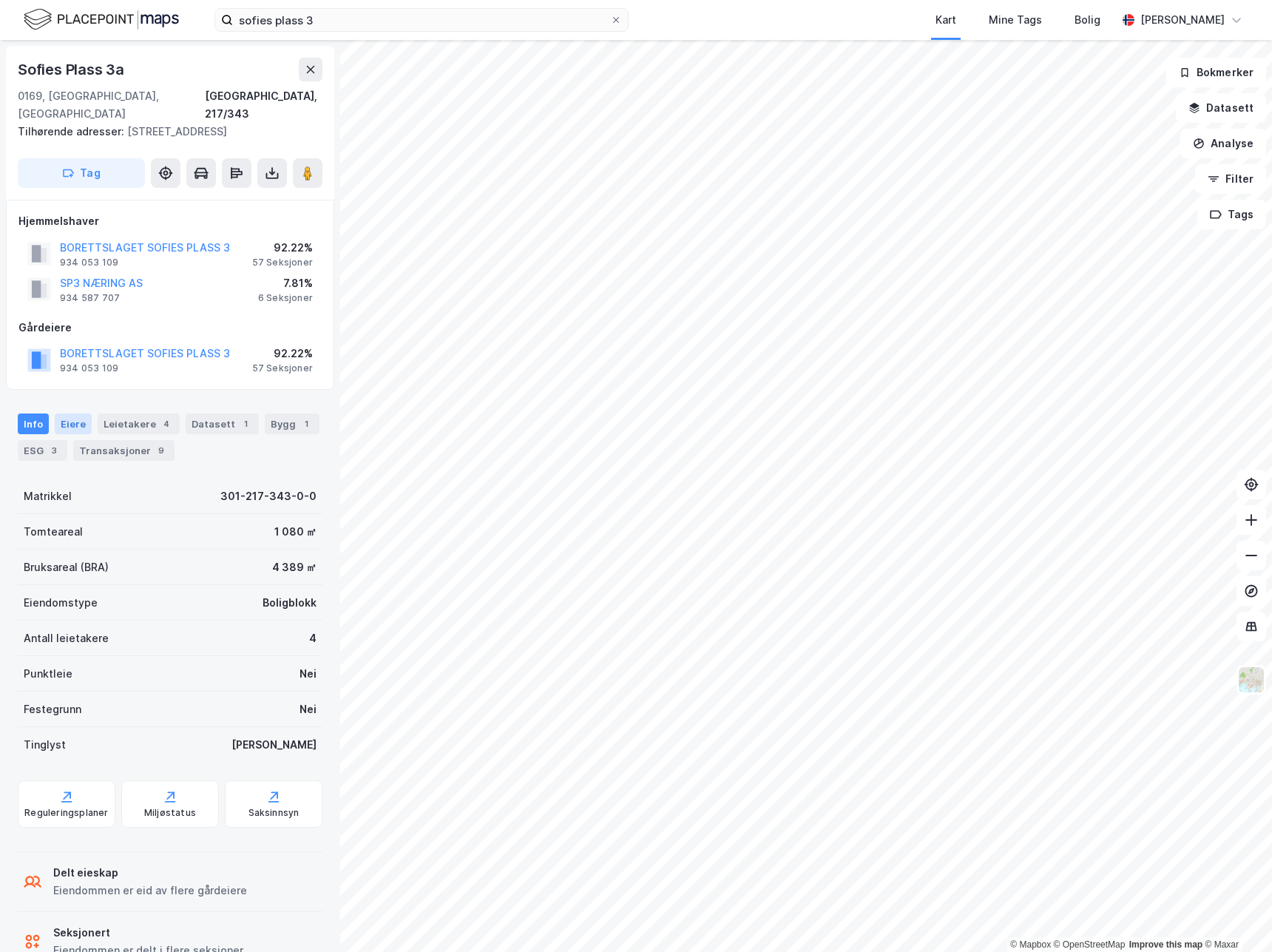 The width and height of the screenshot is (1272, 952). I want to click on div: Seksjonert, so click(148, 932).